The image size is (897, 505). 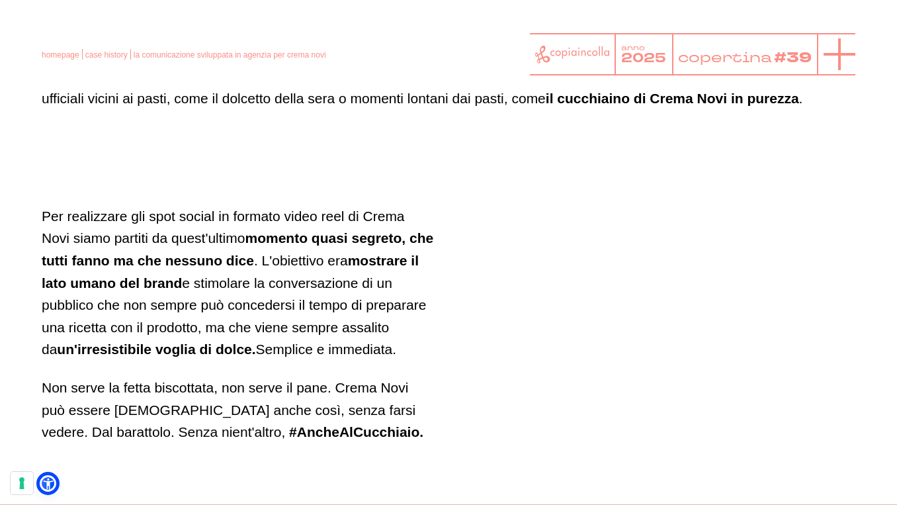 What do you see at coordinates (106, 55) in the screenshot?
I see `a: case history` at bounding box center [106, 55].